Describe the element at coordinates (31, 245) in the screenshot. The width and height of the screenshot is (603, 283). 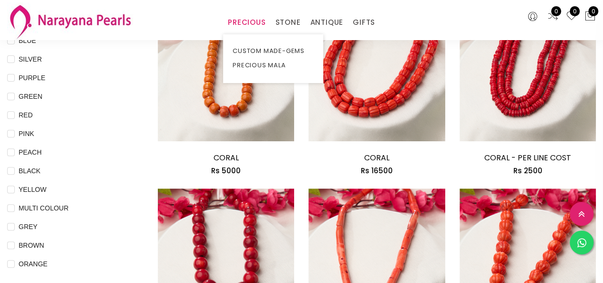
I see `span: BROWN` at that location.